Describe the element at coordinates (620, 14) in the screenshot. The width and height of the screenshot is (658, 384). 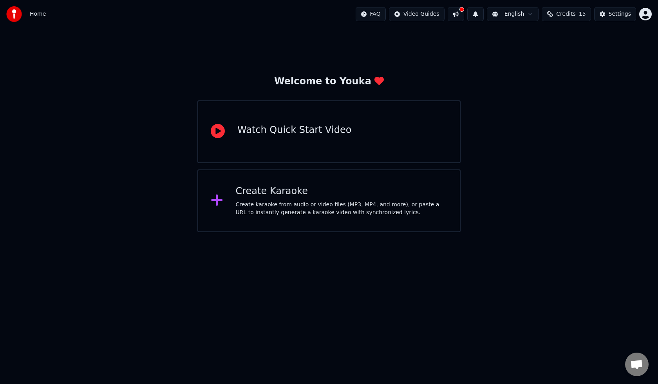
I see `div: Settings` at that location.